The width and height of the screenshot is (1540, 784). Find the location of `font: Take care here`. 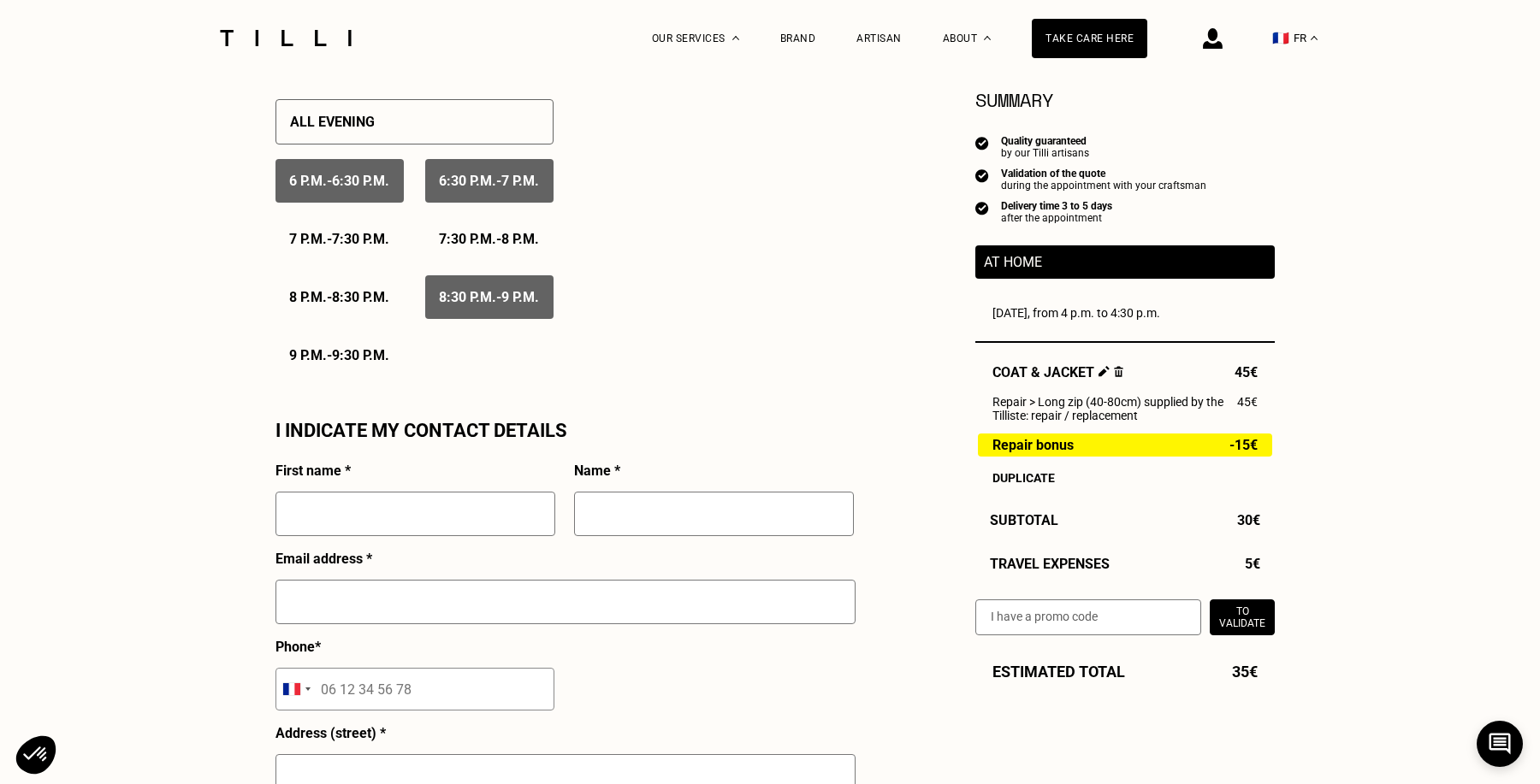

font: Take care here is located at coordinates (1089, 39).